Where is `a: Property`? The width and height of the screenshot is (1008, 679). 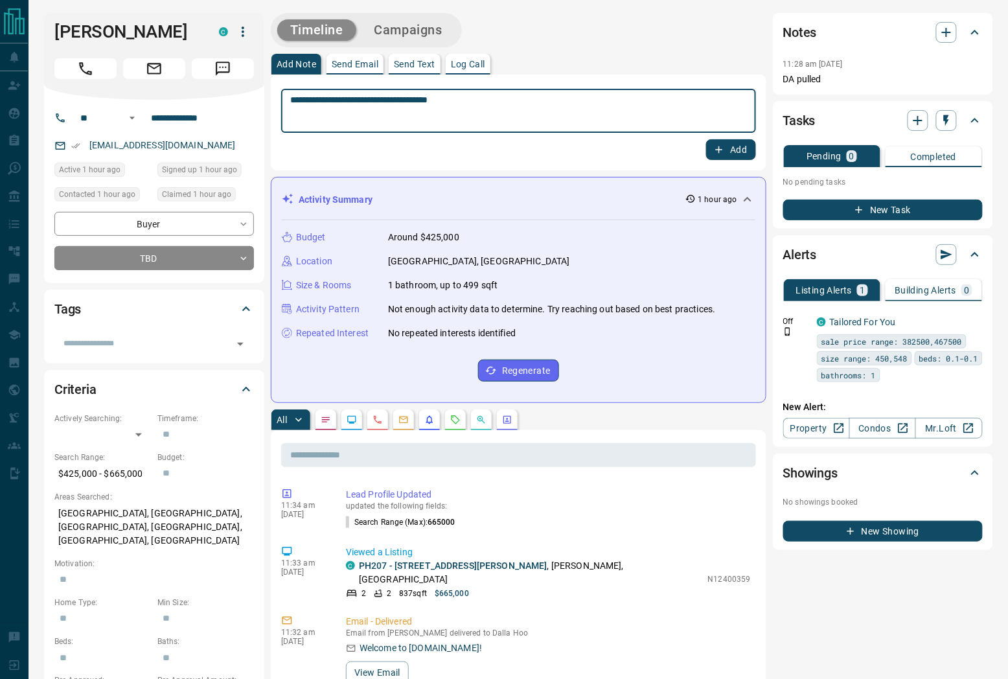 a: Property is located at coordinates (816, 428).